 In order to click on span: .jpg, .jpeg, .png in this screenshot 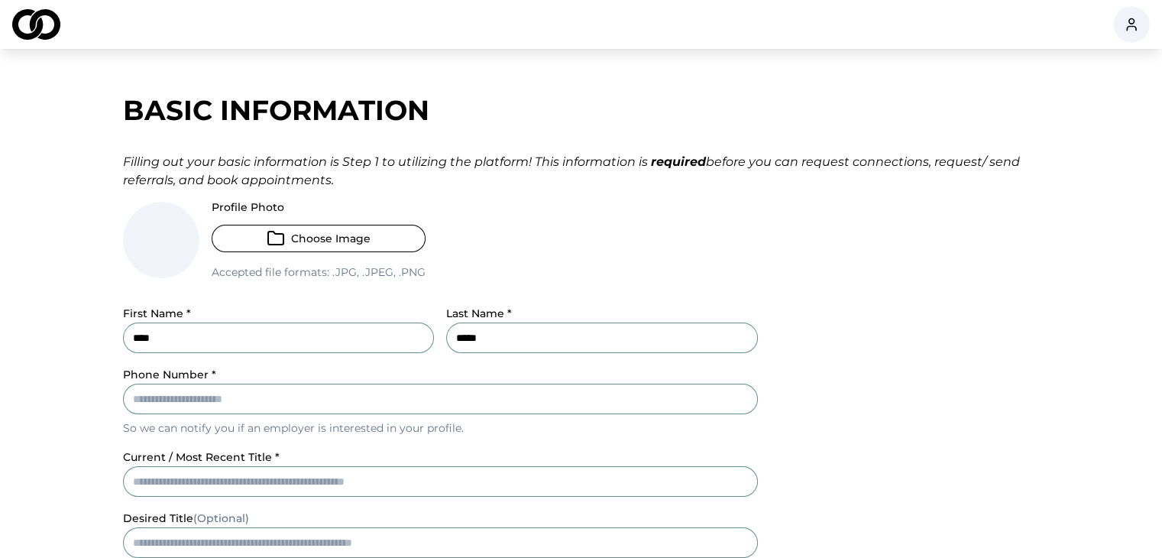, I will do `click(377, 272)`.